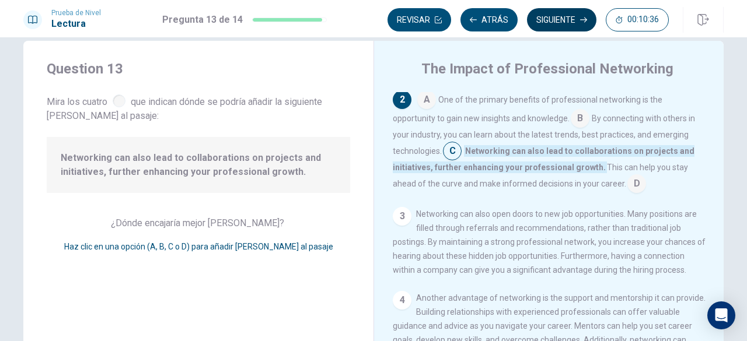 The width and height of the screenshot is (747, 341). I want to click on div: 2, so click(402, 100).